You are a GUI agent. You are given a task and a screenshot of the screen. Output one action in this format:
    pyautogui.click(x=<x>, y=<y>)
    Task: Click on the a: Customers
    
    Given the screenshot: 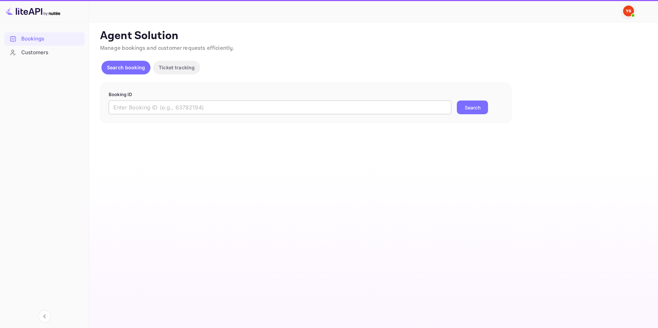 What is the action you would take?
    pyautogui.click(x=44, y=52)
    